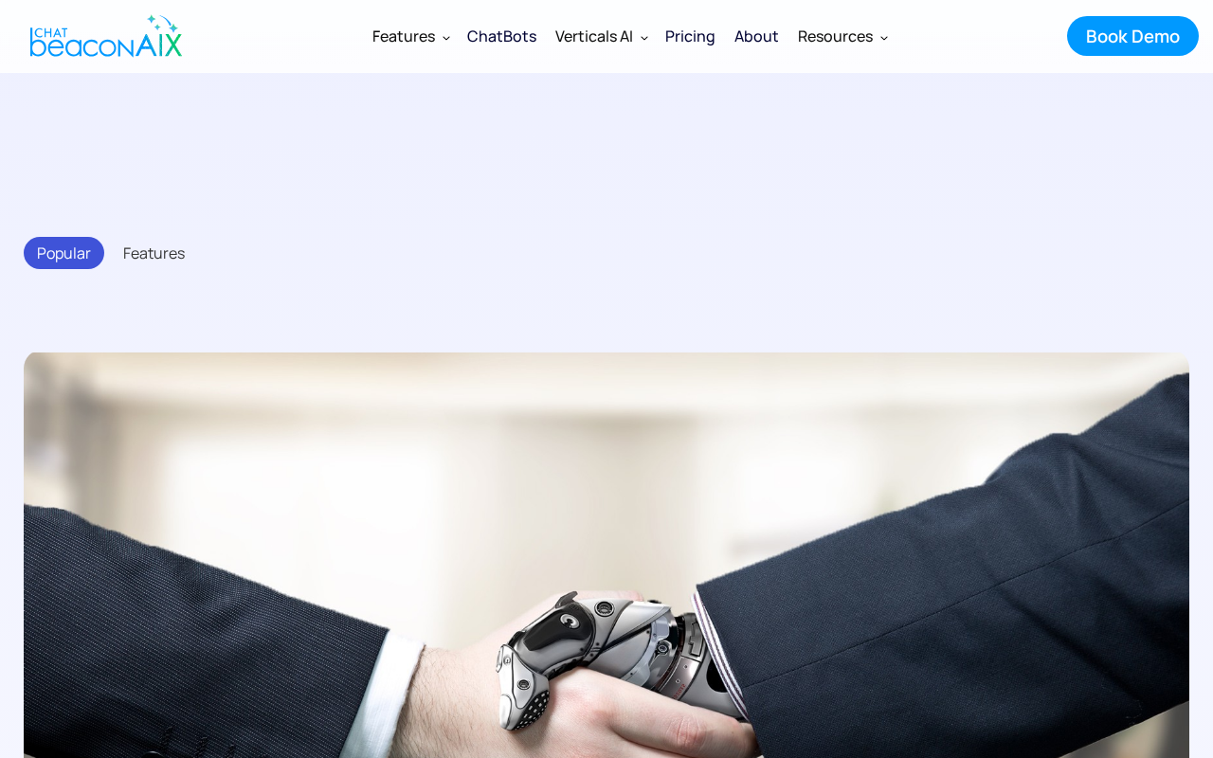 The height and width of the screenshot is (758, 1213). What do you see at coordinates (756, 36) in the screenshot?
I see `a: About` at bounding box center [756, 36].